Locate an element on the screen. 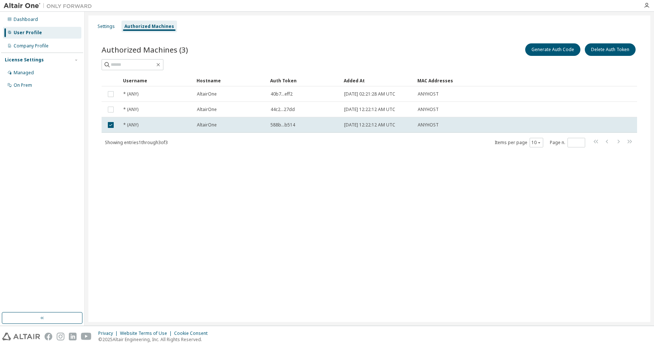 The image size is (654, 347). div: Username is located at coordinates (157, 81).